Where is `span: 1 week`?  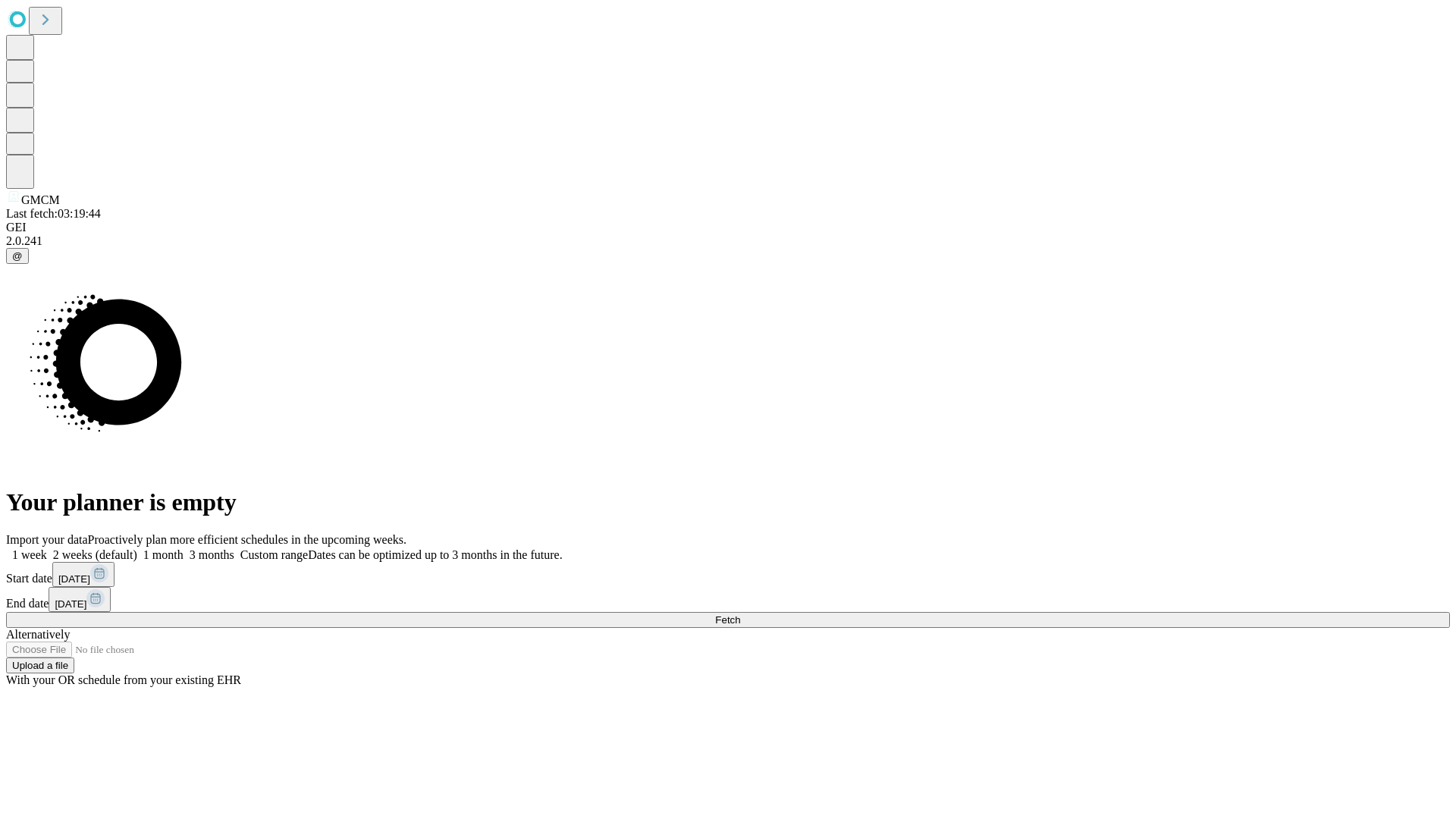
span: 1 week is located at coordinates (29, 555).